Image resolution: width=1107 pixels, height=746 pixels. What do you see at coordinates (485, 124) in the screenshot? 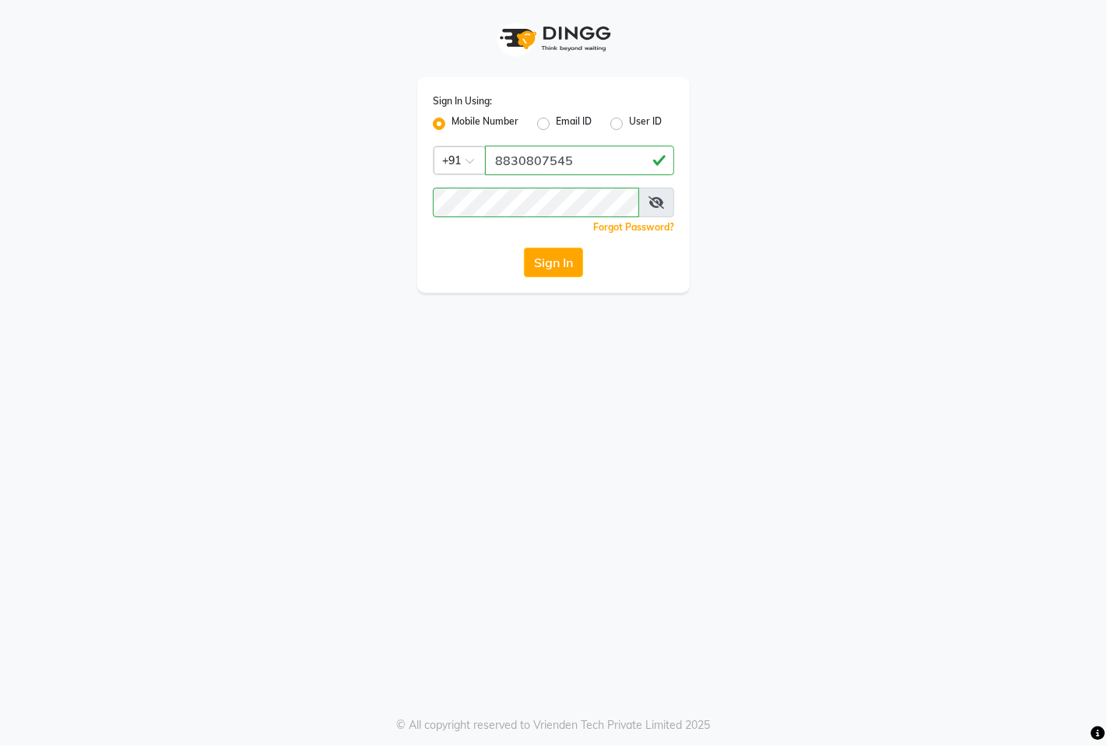
I see `label: Mobile Number` at bounding box center [485, 124].